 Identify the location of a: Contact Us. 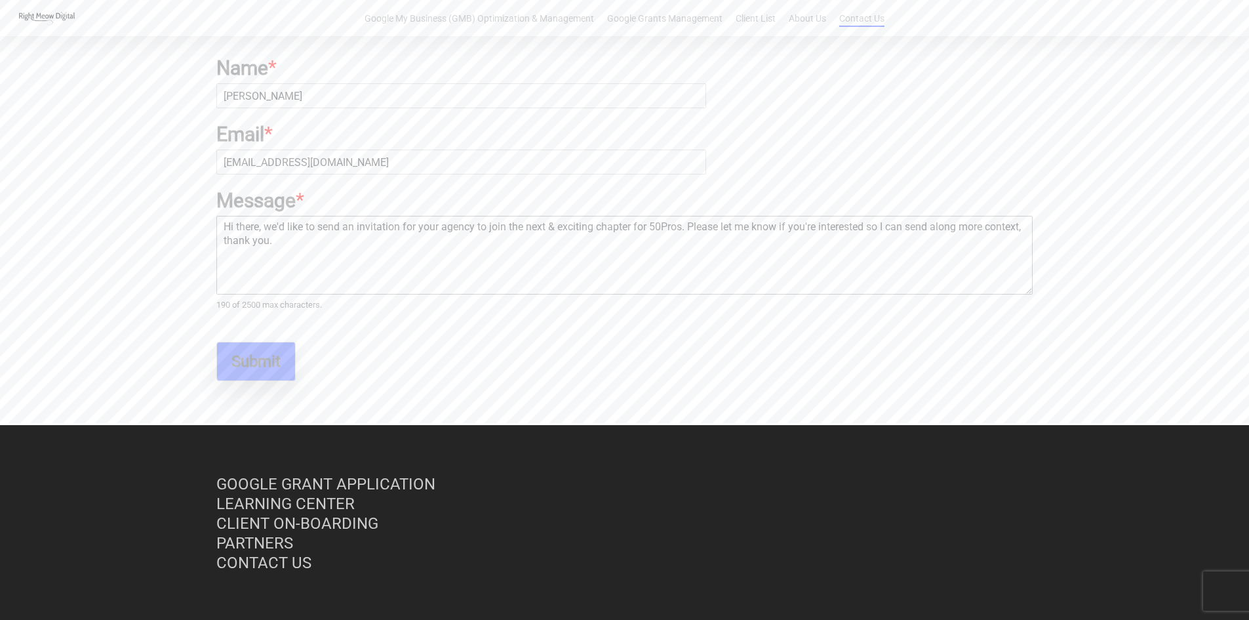
(862, 18).